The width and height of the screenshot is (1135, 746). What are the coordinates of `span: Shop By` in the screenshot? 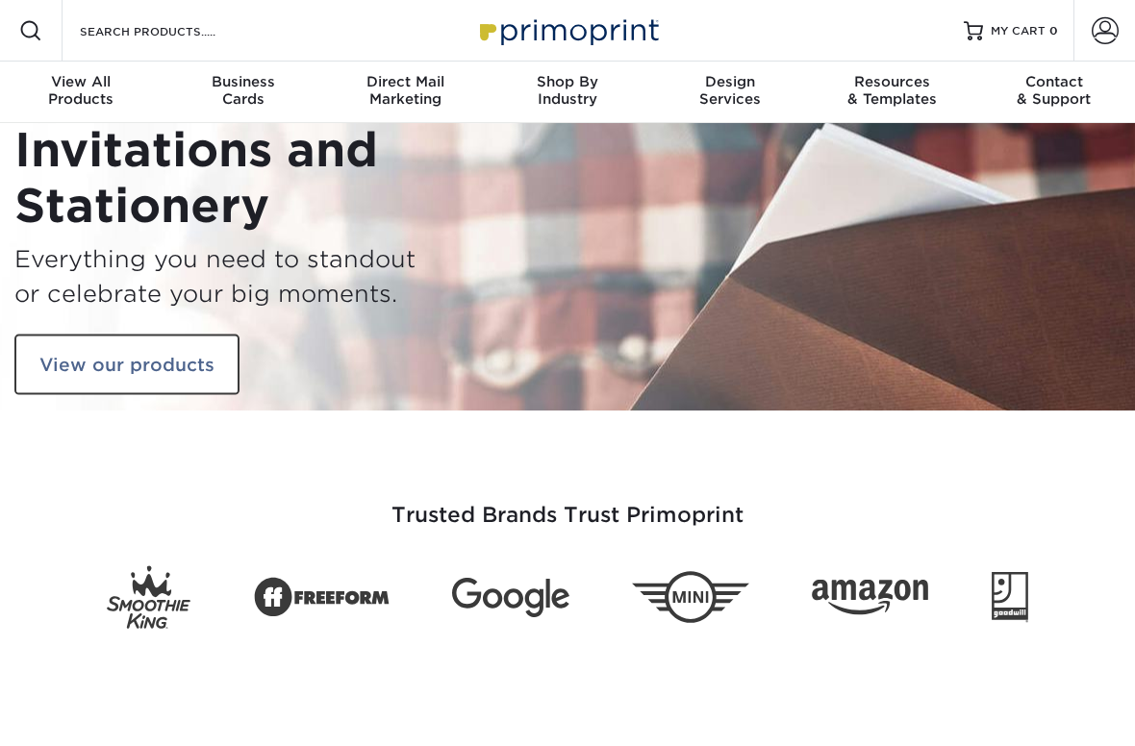 It's located at (567, 82).